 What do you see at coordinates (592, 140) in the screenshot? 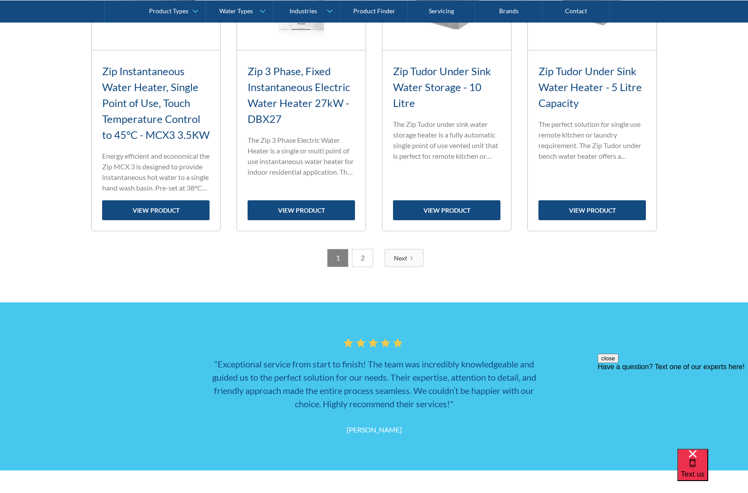
I see `p: The perfect solution for single use remote kitchen or laundry requirement. The Zip Tudor under be...` at bounding box center [592, 140].